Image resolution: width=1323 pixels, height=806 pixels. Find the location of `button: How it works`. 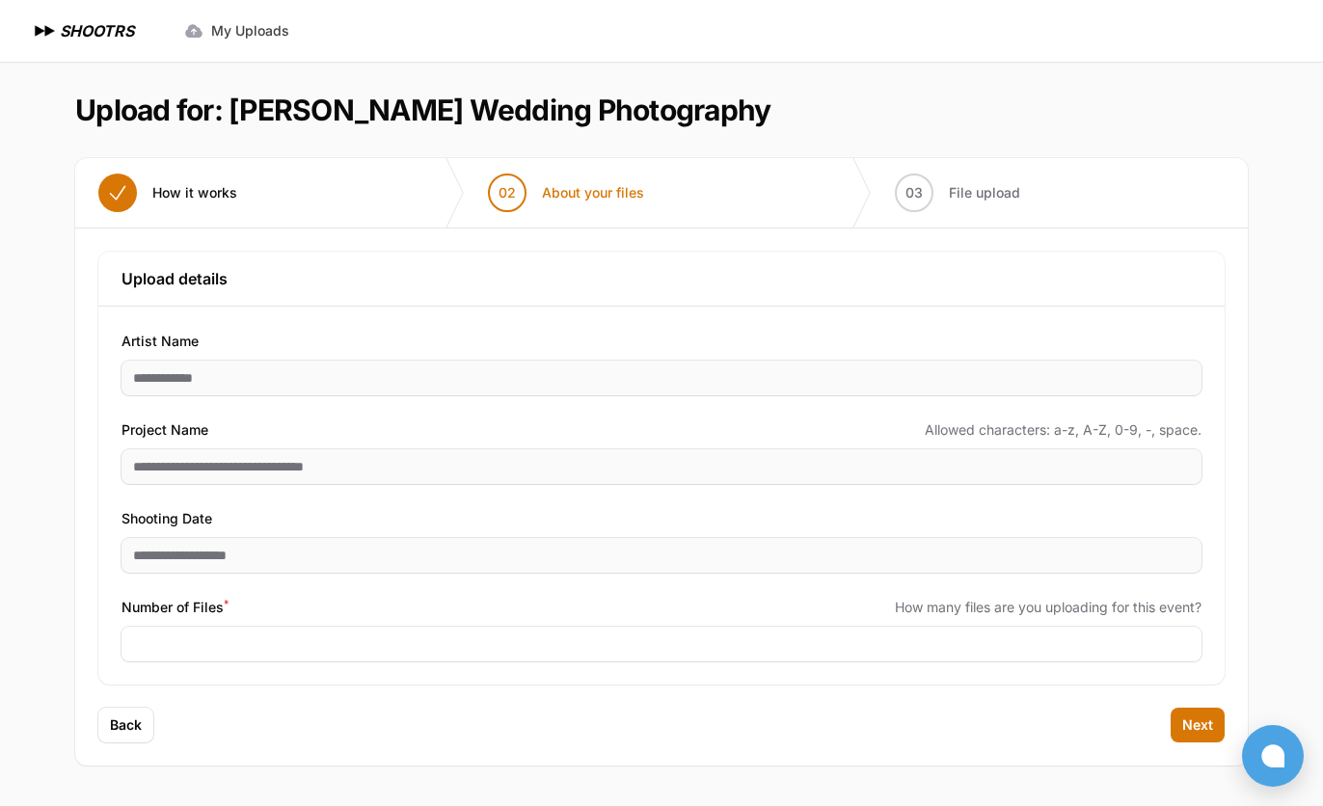

button: How it works is located at coordinates (168, 193).